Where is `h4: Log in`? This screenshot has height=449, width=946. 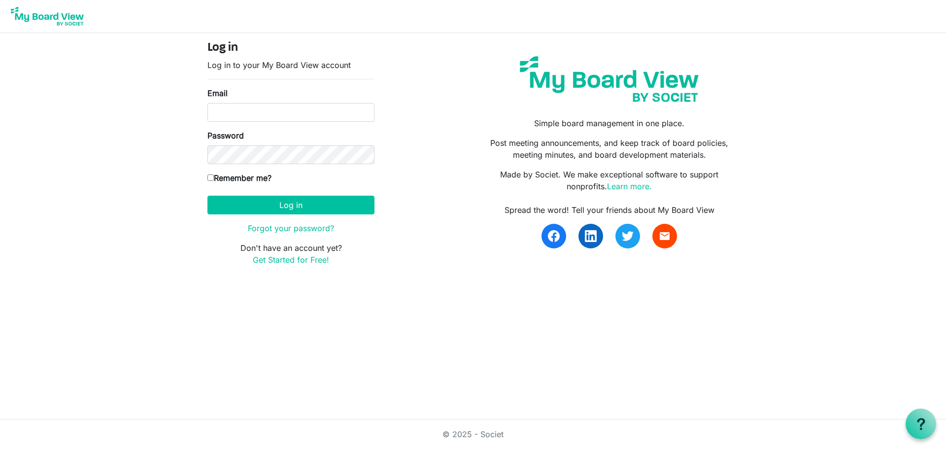 h4: Log in is located at coordinates (291, 48).